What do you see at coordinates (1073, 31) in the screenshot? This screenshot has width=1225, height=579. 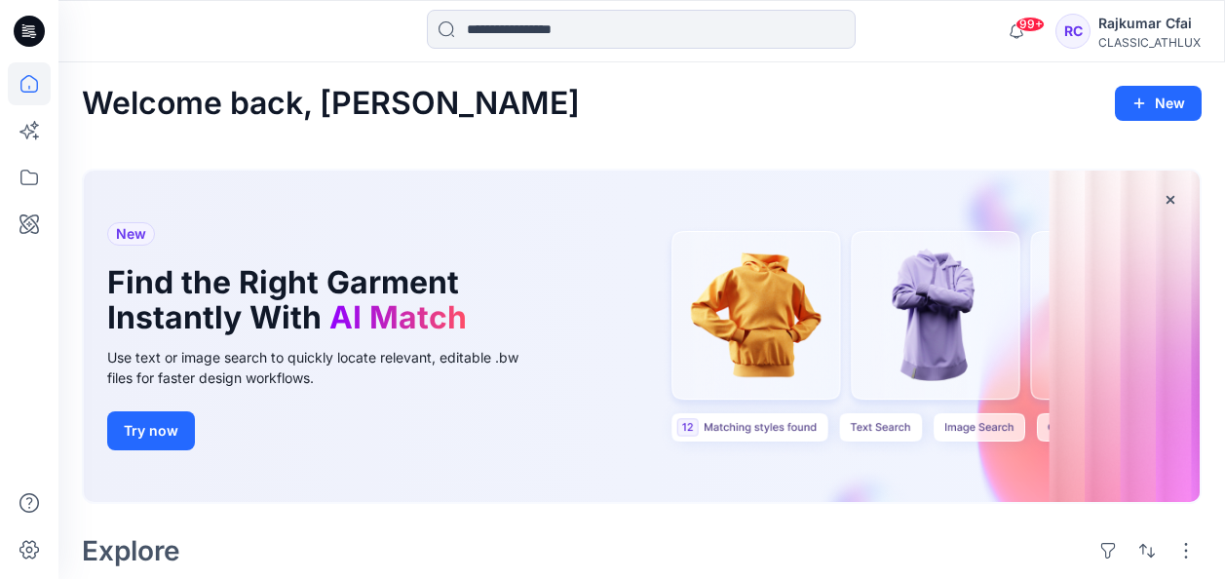 I see `div: RC` at bounding box center [1073, 31].